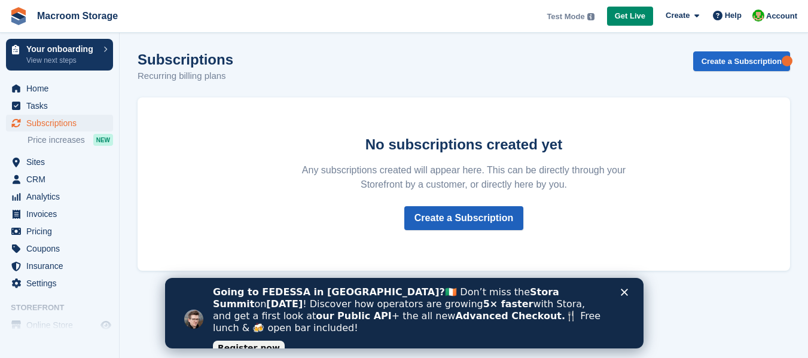 The width and height of the screenshot is (808, 358). What do you see at coordinates (630, 16) in the screenshot?
I see `a: Get Live` at bounding box center [630, 16].